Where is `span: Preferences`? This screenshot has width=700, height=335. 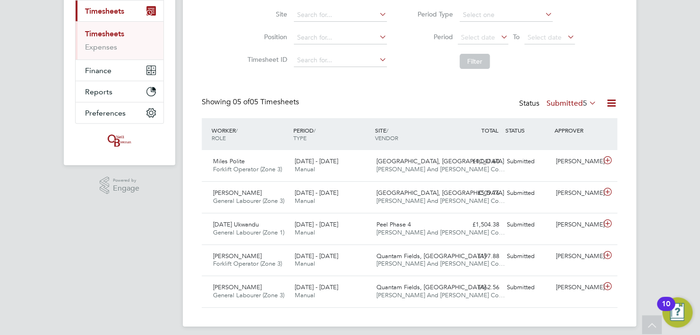 span: Preferences is located at coordinates (105, 113).